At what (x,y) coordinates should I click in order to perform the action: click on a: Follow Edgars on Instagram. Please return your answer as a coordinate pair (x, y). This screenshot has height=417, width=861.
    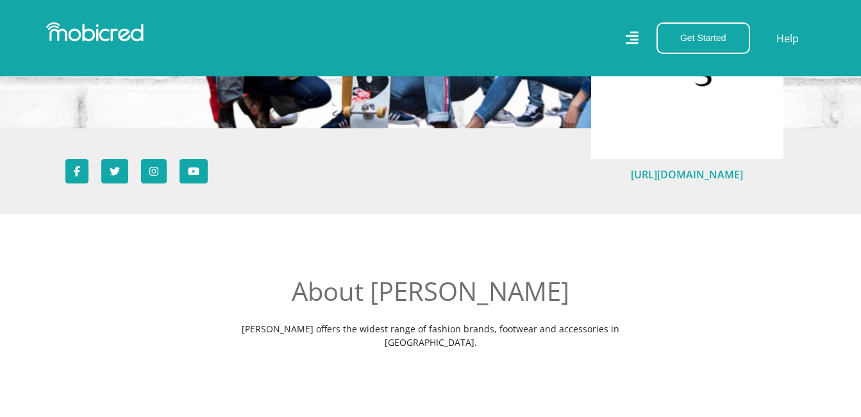
    Looking at the image, I should click on (154, 171).